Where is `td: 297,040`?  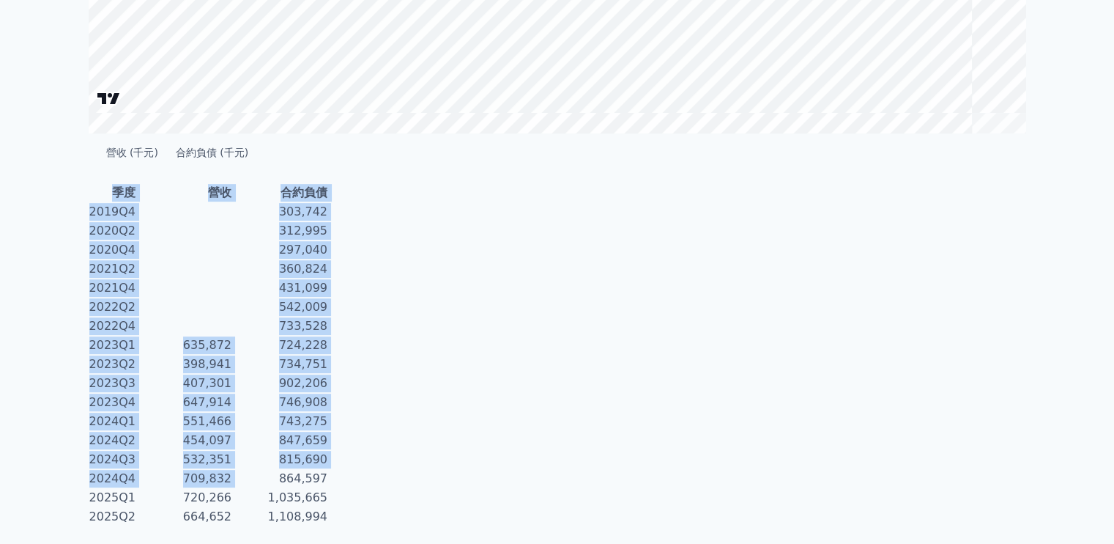
td: 297,040 is located at coordinates (280, 250).